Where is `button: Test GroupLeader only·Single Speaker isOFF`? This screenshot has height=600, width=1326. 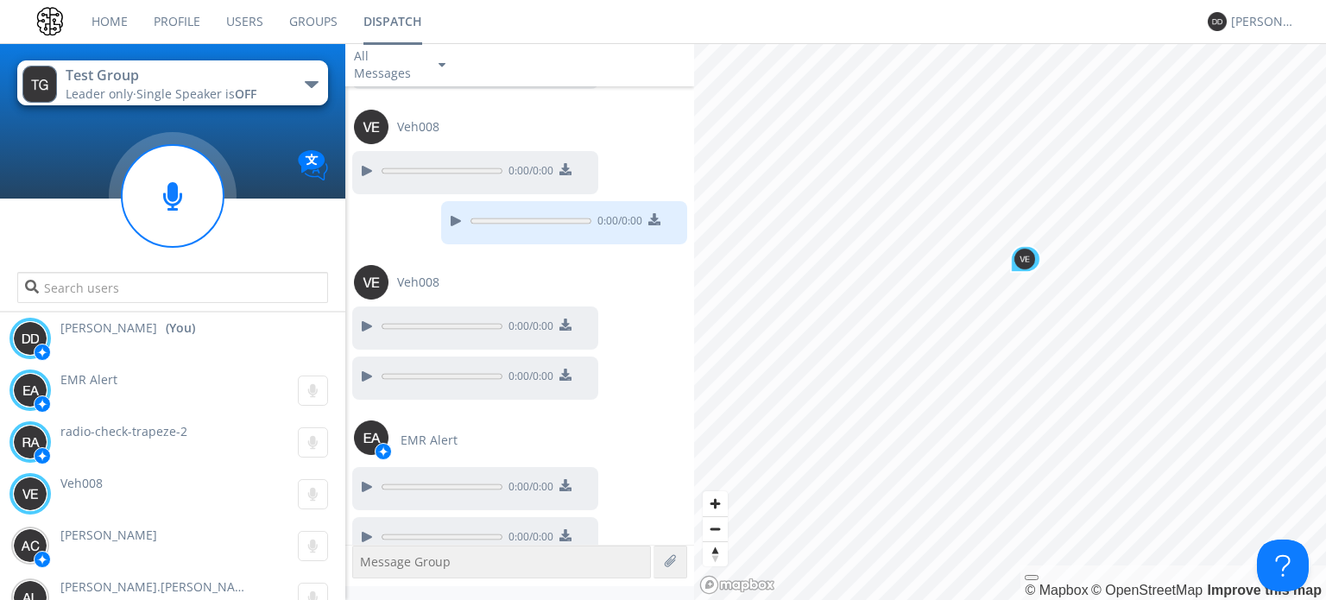
button: Test GroupLeader only·Single Speaker isOFF is located at coordinates (173, 83).